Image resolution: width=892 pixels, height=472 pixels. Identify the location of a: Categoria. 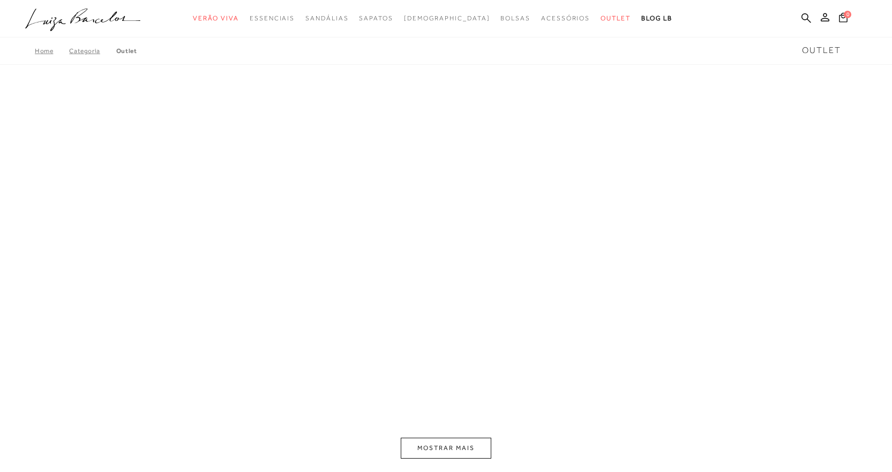
(92, 51).